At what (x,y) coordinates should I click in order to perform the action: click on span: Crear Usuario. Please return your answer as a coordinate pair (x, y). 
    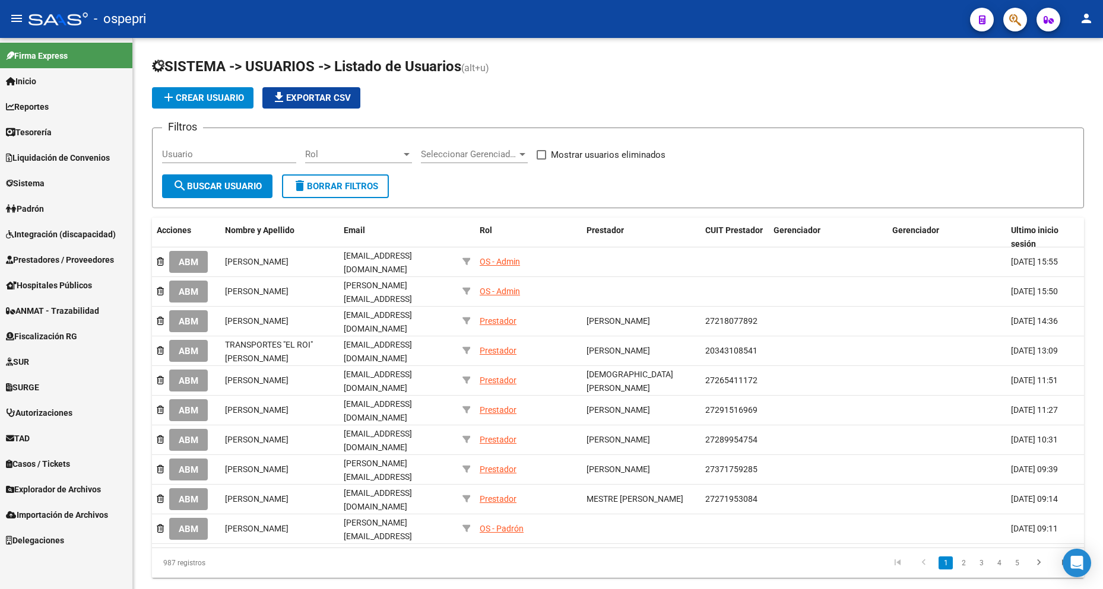
    Looking at the image, I should click on (202, 98).